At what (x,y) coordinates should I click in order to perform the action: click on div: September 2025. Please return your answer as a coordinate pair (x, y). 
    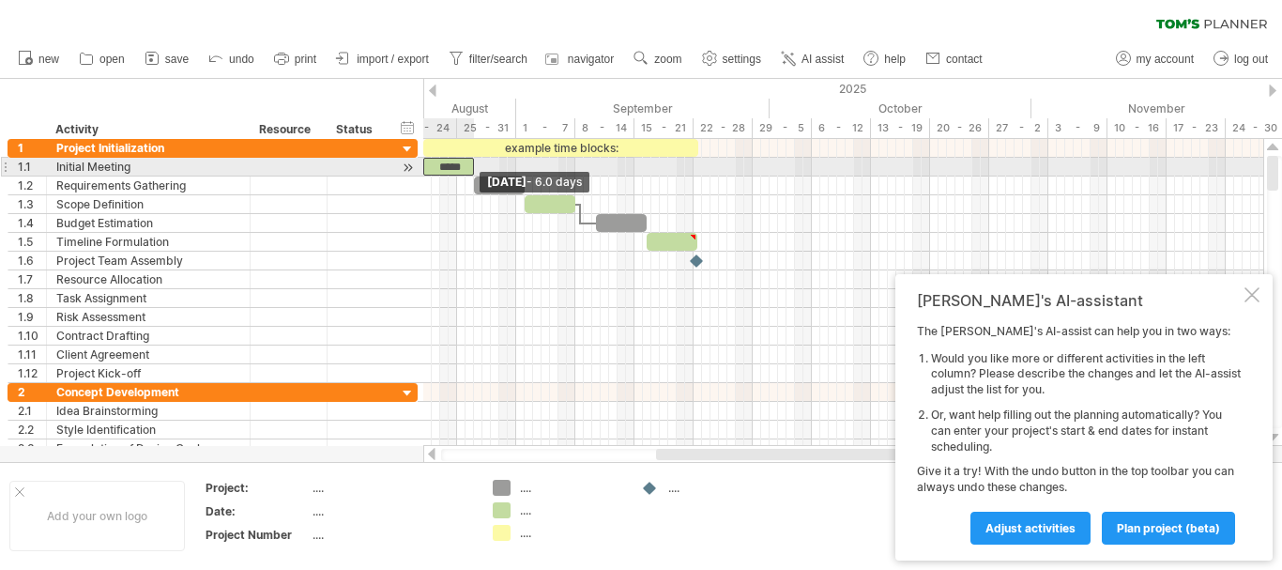
    Looking at the image, I should click on (643, 108).